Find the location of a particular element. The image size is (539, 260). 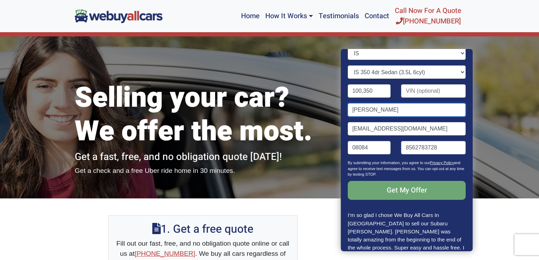

input: Name is located at coordinates (406, 110).